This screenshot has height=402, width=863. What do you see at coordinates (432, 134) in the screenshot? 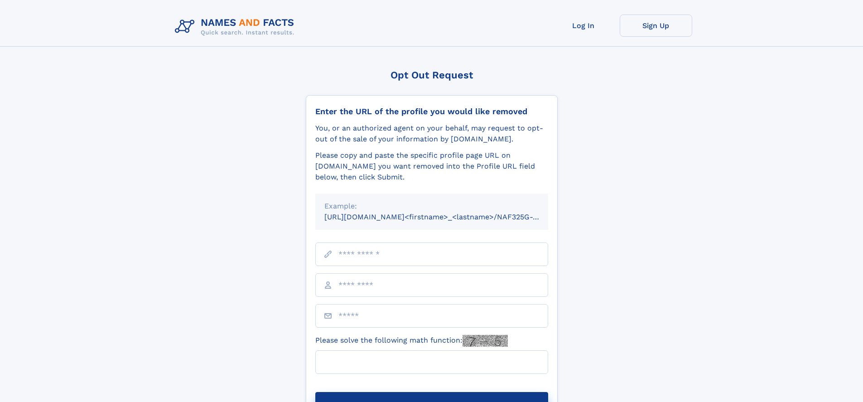
I see `div: You, or an authorized agent on your behalf, may request to opt-out of the sale of your informatio...` at bounding box center [432, 134].